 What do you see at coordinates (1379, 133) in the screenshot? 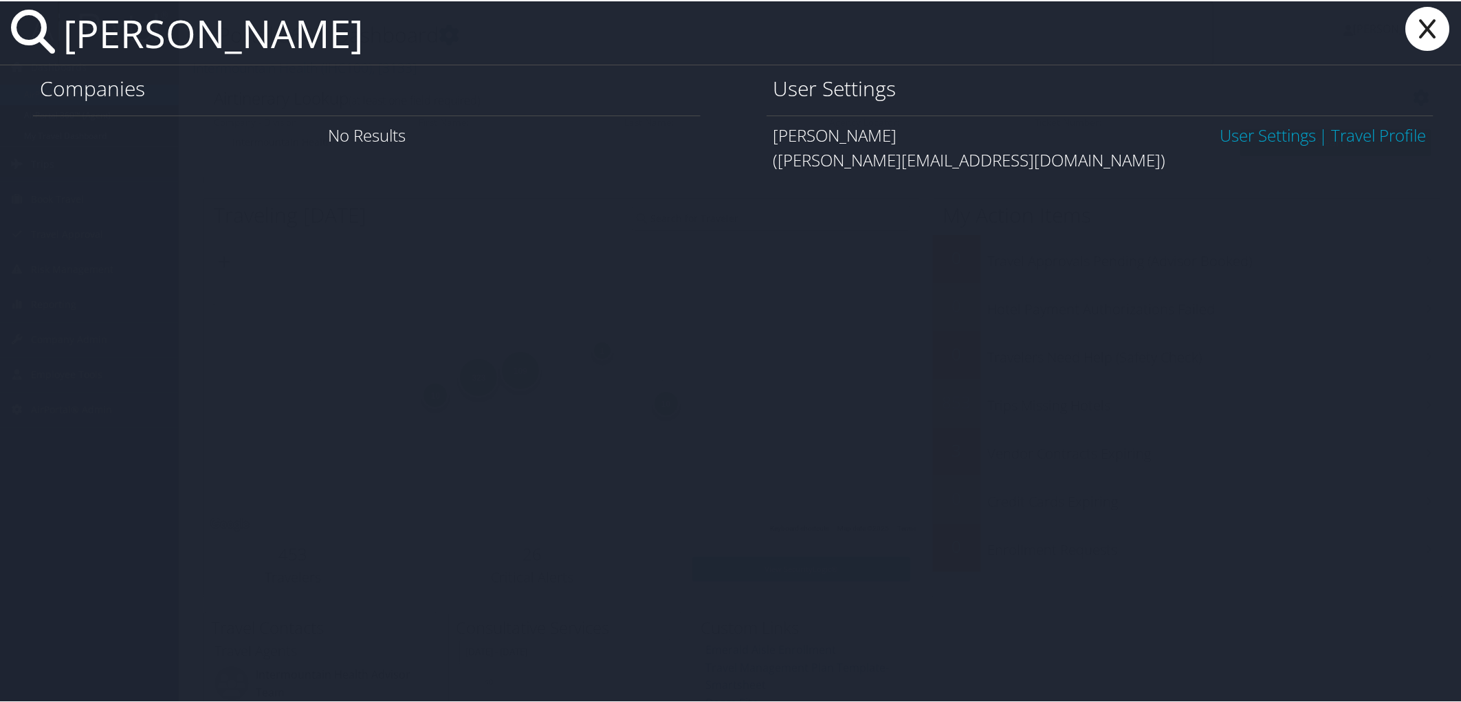
I see `a: View OBT Profile` at bounding box center [1379, 133].